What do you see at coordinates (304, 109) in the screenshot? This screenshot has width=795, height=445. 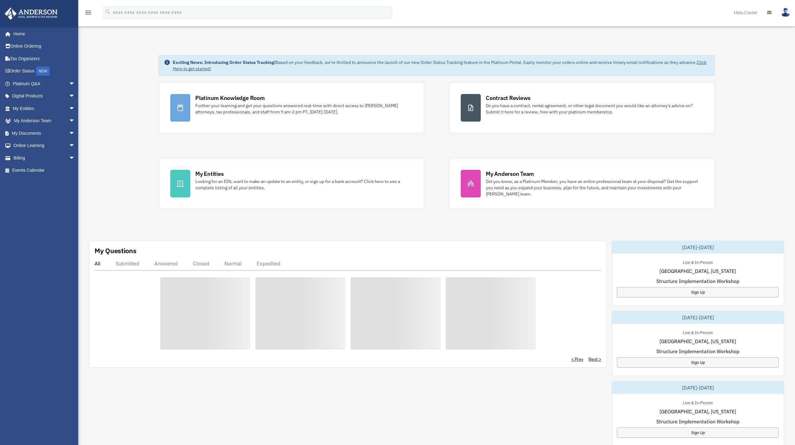 I see `div: Further your learning and get your questions answered real-time with direct access to [PERSON_NAM...` at bounding box center [304, 109].